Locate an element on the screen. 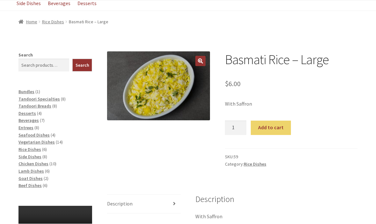 The height and width of the screenshot is (224, 376). a: Lamb Dishes is located at coordinates (31, 171).